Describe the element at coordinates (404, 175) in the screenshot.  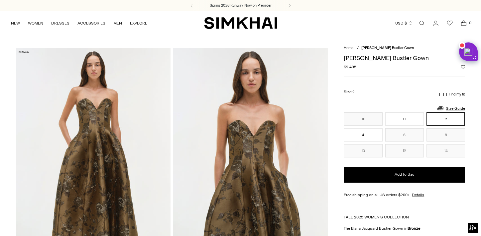
I see `button: Add to Bag` at that location.